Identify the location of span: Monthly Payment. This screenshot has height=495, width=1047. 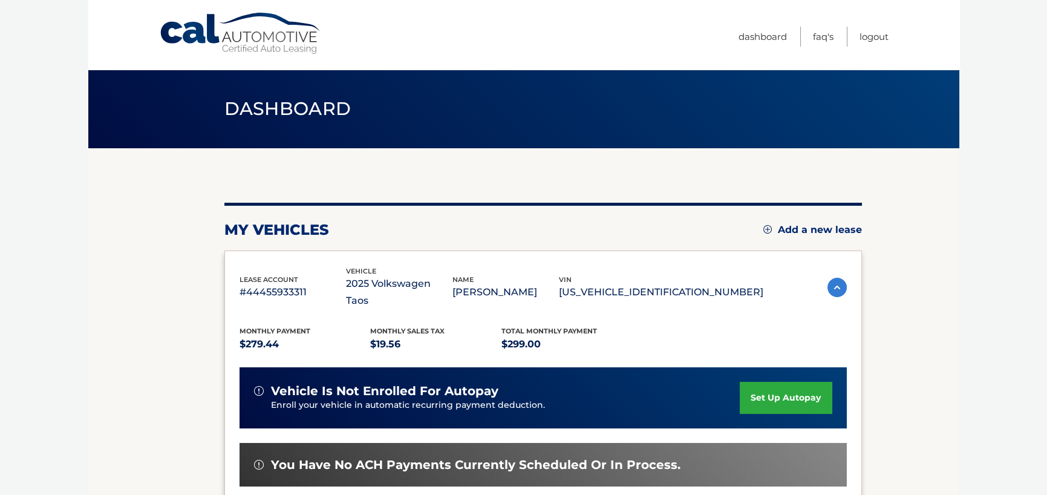
(275, 331).